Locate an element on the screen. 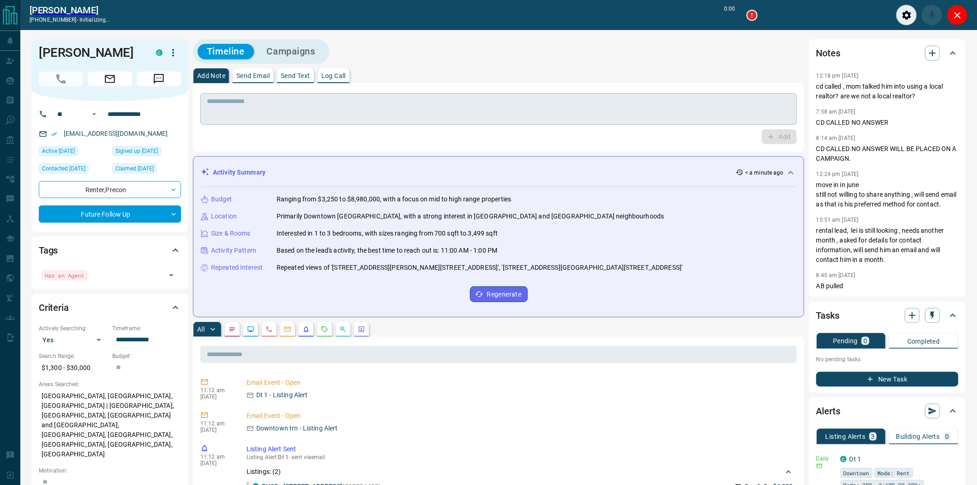 The height and width of the screenshot is (485, 977). div: Yes is located at coordinates (73, 340).